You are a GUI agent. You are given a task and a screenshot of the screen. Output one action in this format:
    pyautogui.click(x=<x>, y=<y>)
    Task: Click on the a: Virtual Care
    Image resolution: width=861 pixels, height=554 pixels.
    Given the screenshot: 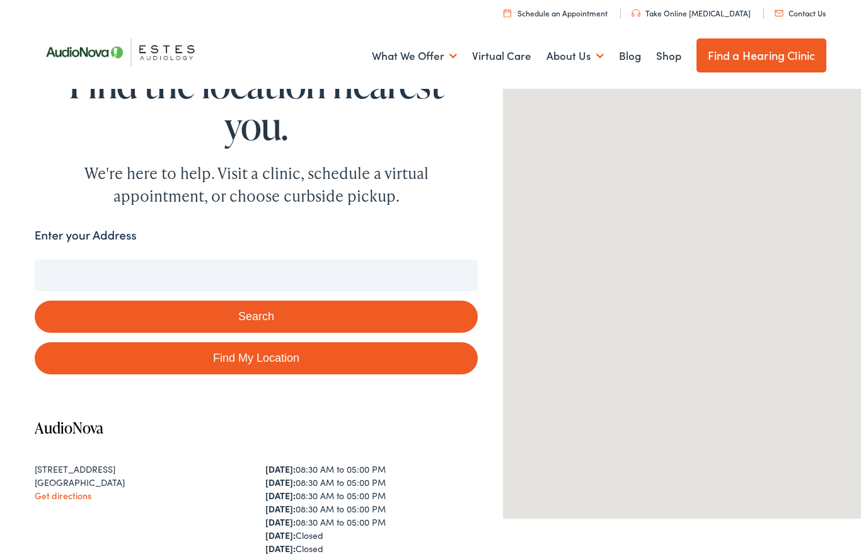 What is the action you would take?
    pyautogui.click(x=502, y=56)
    